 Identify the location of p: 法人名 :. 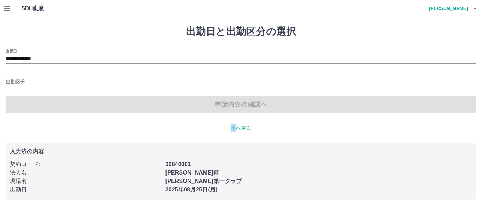
(85, 173).